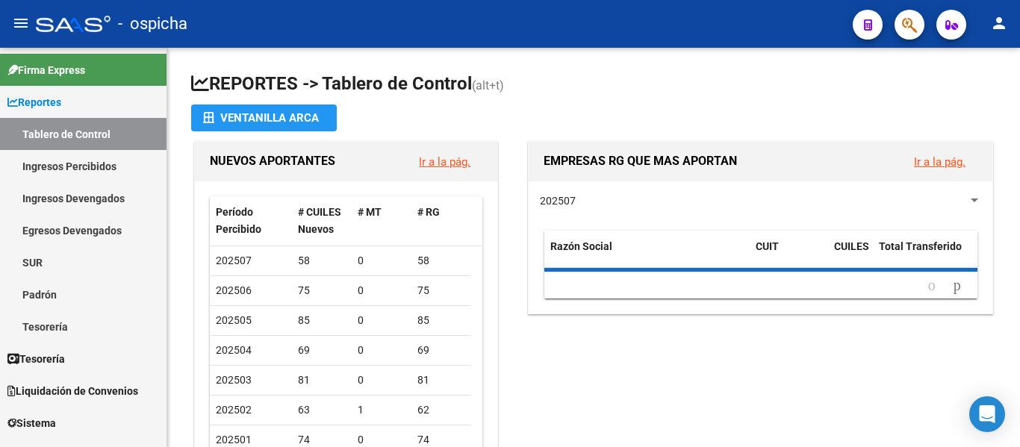 Image resolution: width=1020 pixels, height=447 pixels. What do you see at coordinates (999, 23) in the screenshot?
I see `mat-icon: person` at bounding box center [999, 23].